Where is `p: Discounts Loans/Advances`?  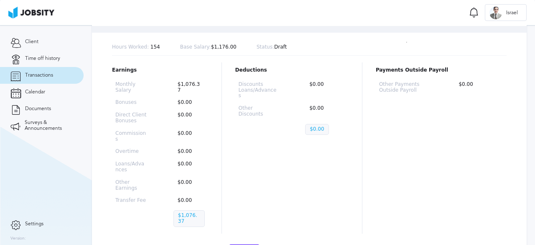
p: Discounts Loans/Advances is located at coordinates (259, 90).